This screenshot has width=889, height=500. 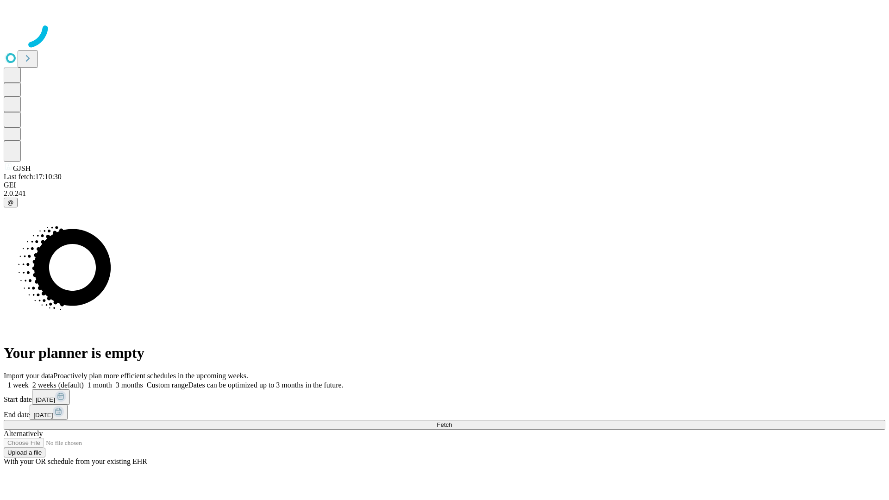 What do you see at coordinates (25, 452) in the screenshot?
I see `button: Upload a file` at bounding box center [25, 452].